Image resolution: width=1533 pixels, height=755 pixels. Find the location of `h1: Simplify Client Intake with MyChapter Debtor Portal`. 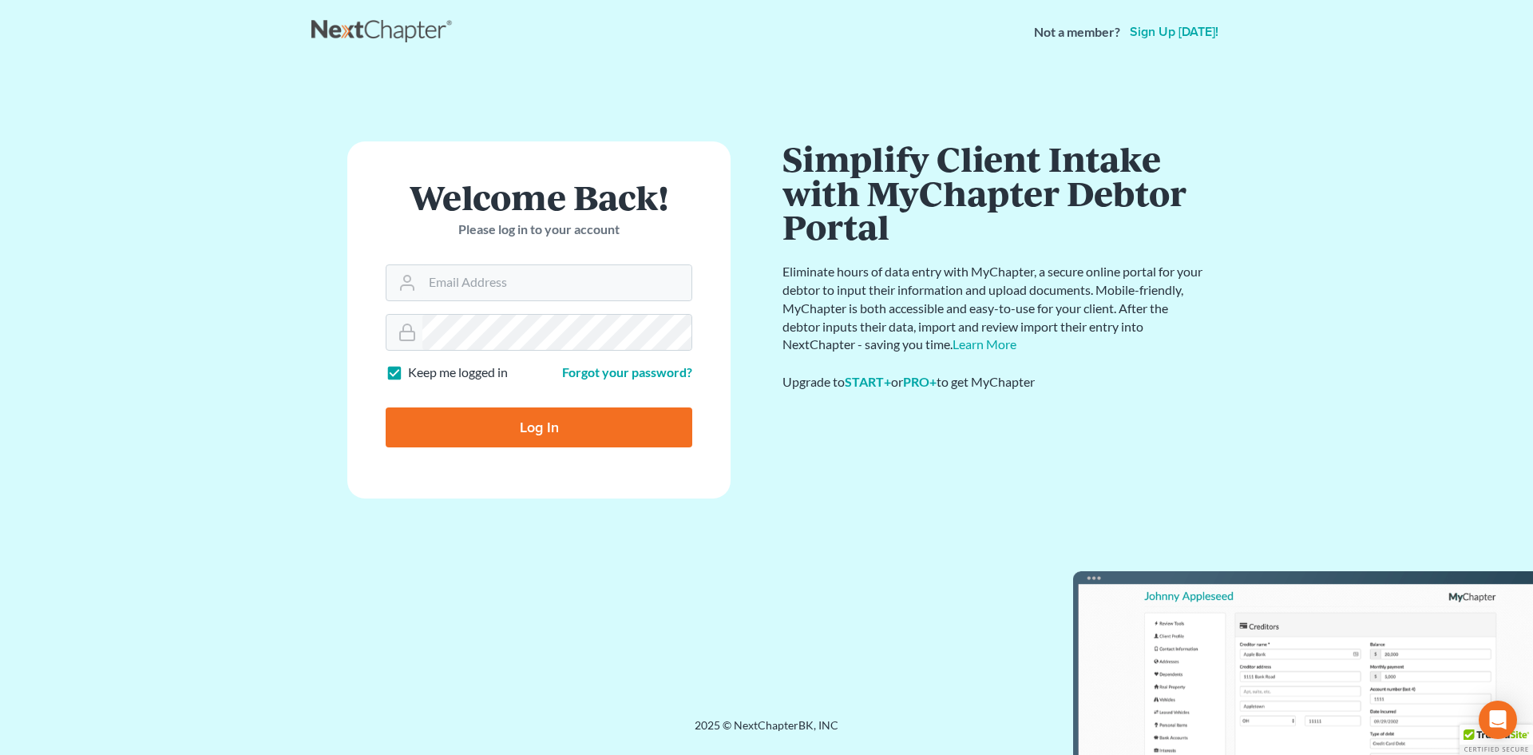

h1: Simplify Client Intake with MyChapter Debtor Portal is located at coordinates (994, 192).